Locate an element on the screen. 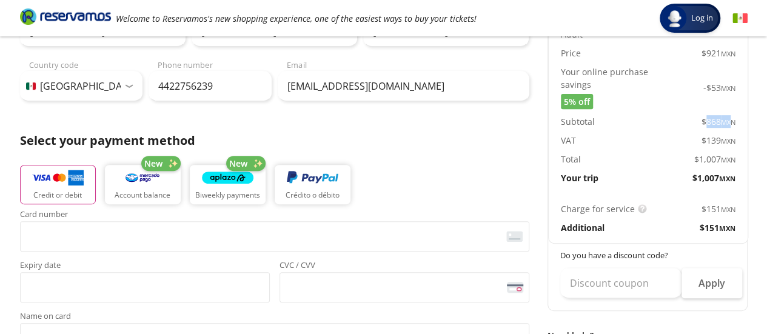 The image size is (767, 334). a: Brand Logo is located at coordinates (65, 18).